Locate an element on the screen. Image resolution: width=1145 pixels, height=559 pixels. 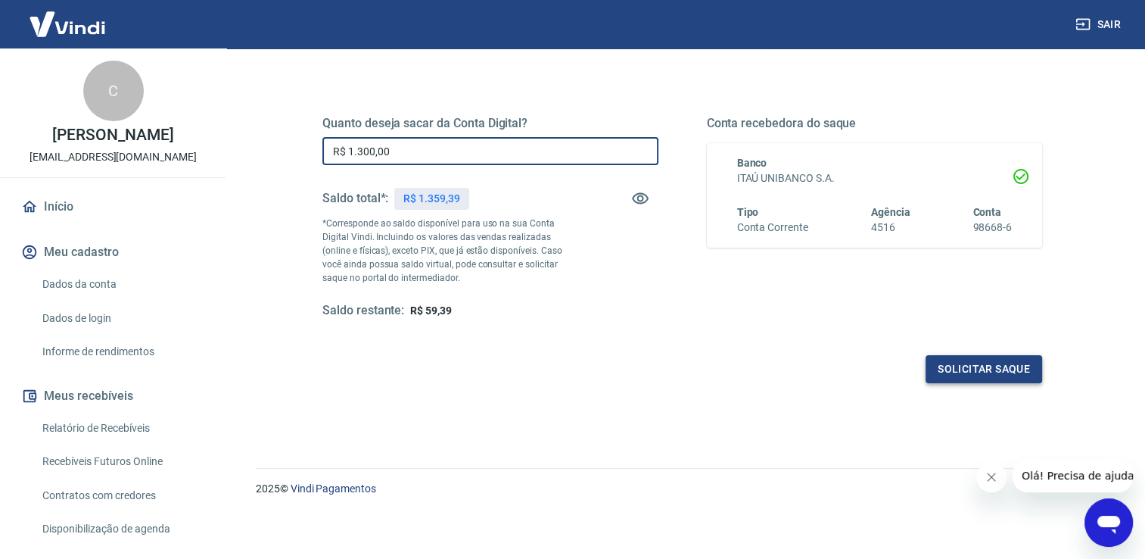
span: Olá! Precisa de ajuda? is located at coordinates (68, 17).